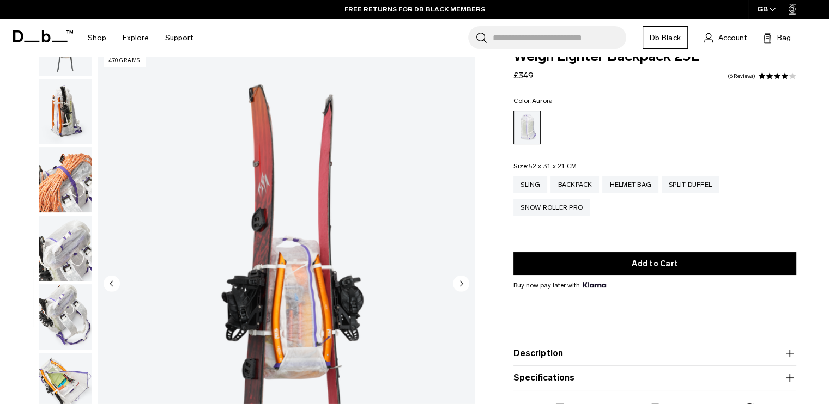  I want to click on a: Helmet Bag, so click(630, 185).